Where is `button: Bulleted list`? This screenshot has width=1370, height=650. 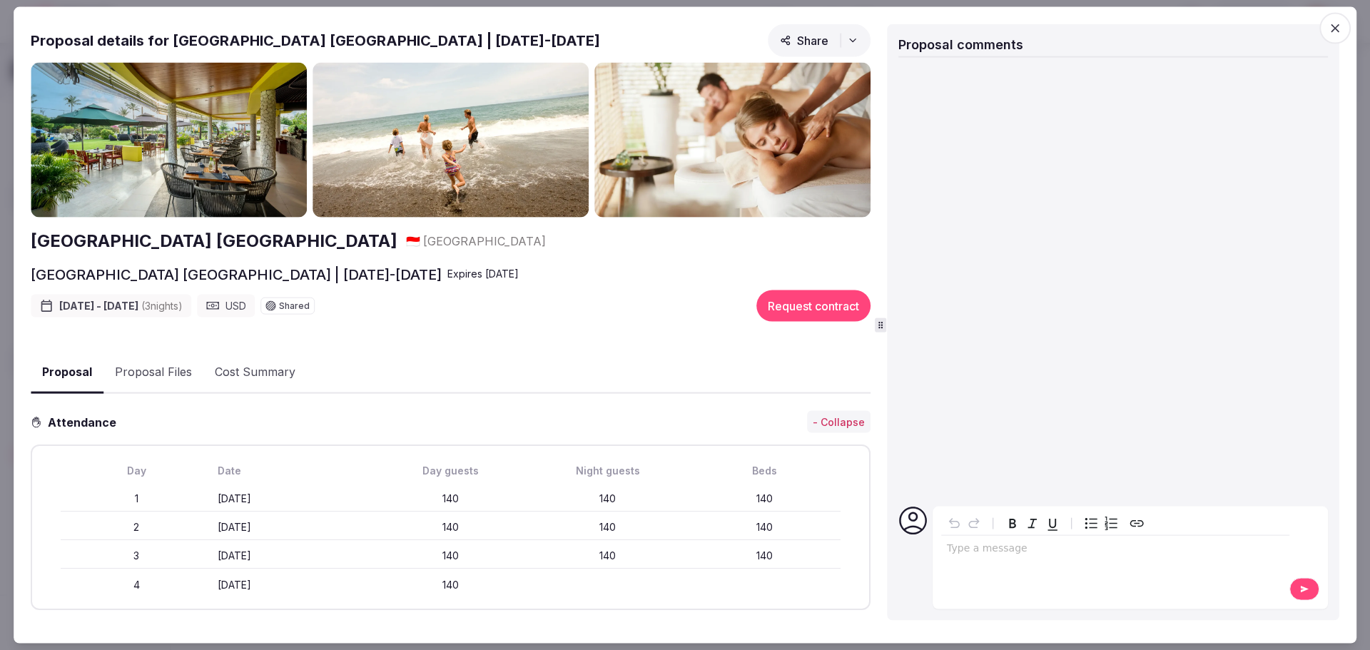 button: Bulleted list is located at coordinates (1091, 524).